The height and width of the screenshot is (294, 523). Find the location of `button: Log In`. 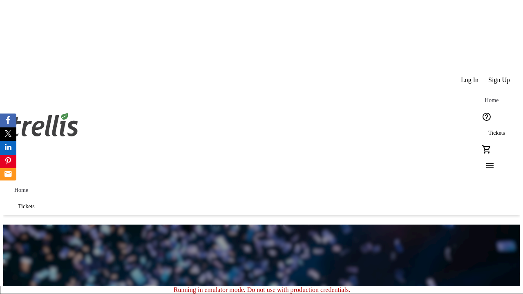

button: Log In is located at coordinates (469, 80).